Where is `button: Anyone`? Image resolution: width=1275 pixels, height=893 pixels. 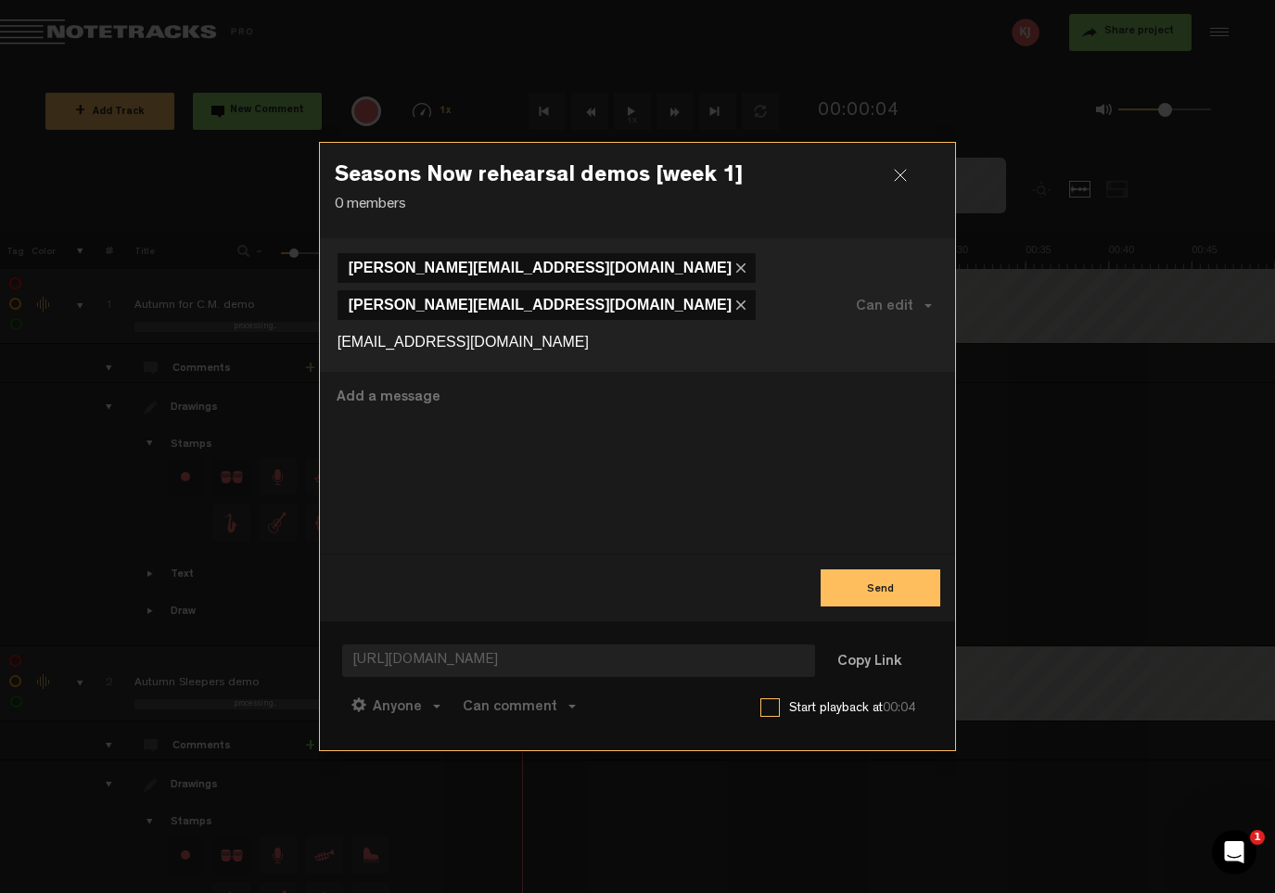 button: Anyone is located at coordinates (396, 706).